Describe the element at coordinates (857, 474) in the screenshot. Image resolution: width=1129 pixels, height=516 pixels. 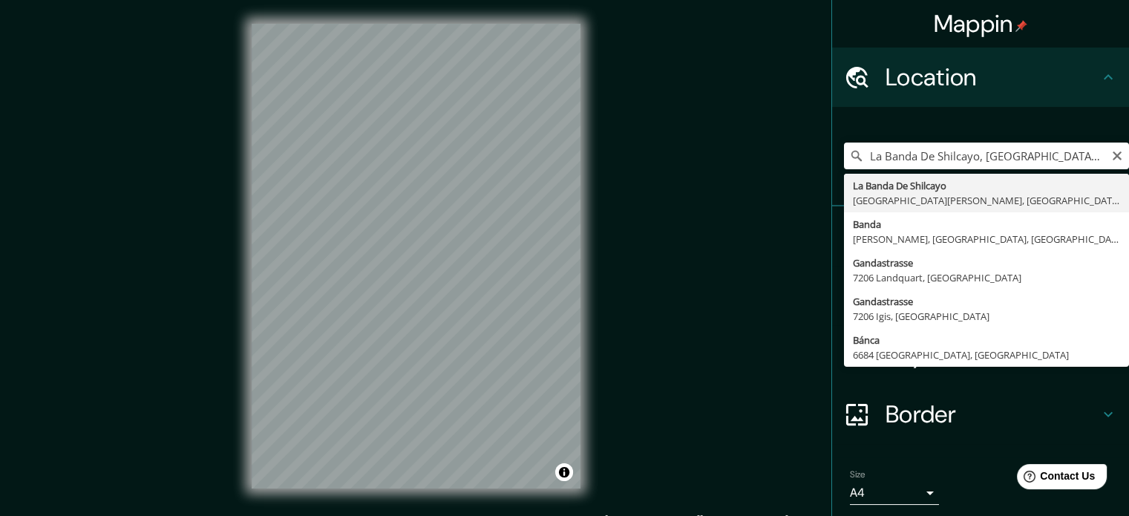
I see `label: Size` at that location.